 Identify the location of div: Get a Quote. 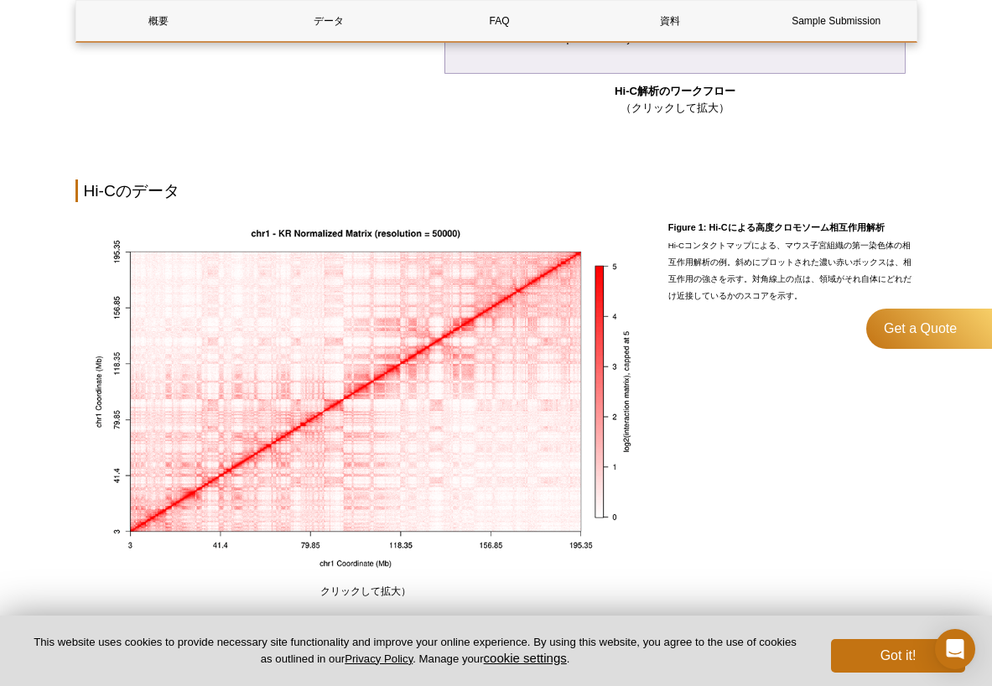
(929, 329).